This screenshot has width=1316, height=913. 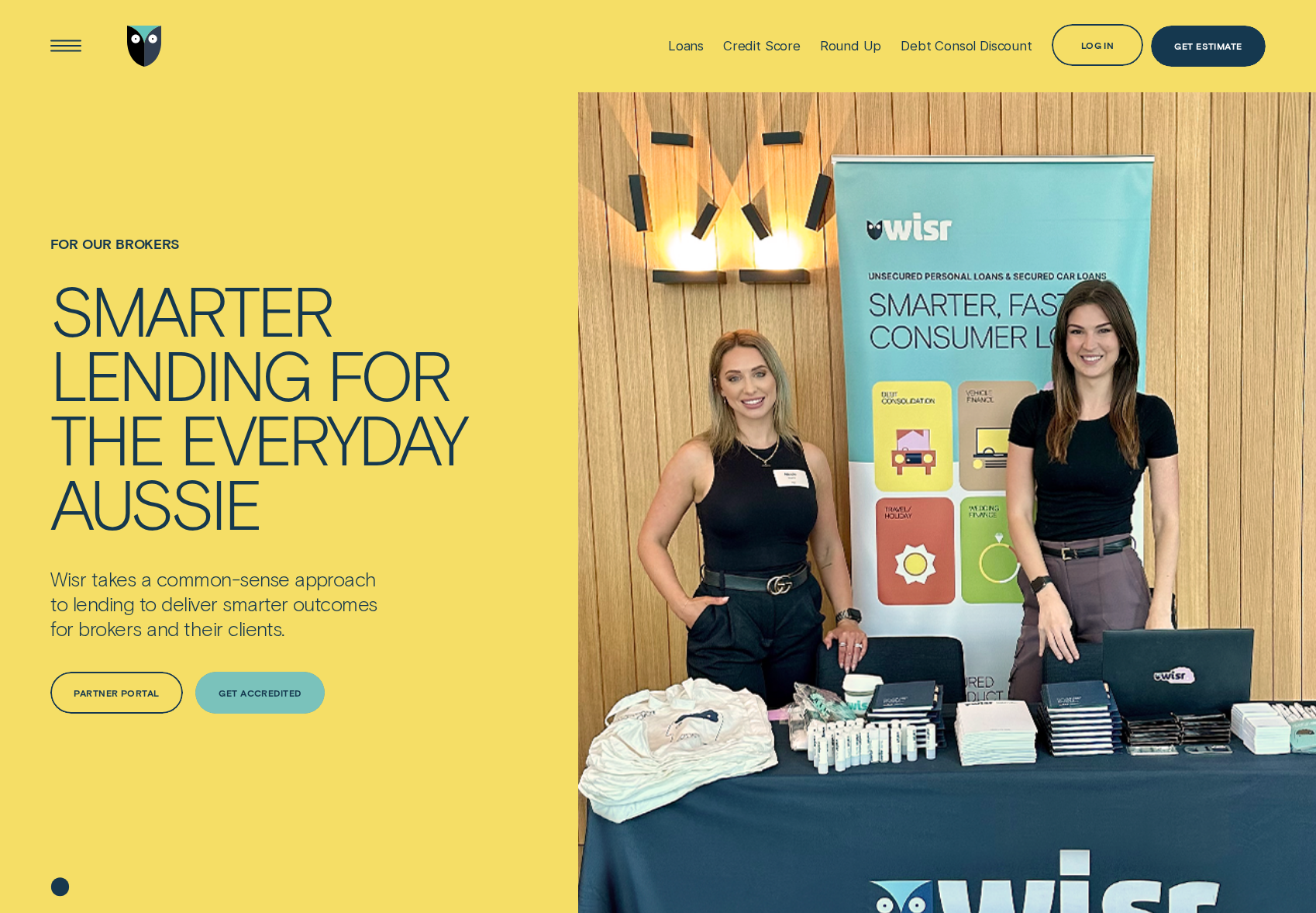 I want to click on div: Debt Consol Discount, so click(x=967, y=46).